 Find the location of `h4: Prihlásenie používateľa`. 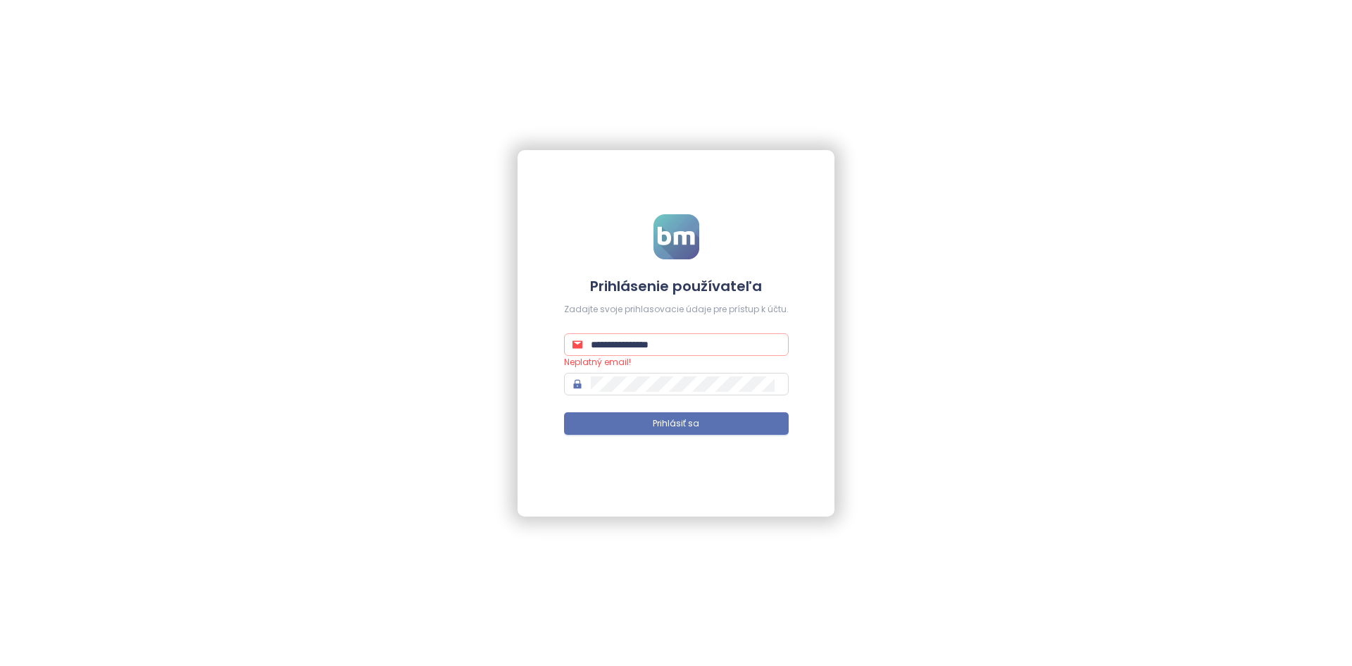

h4: Prihlásenie používateľa is located at coordinates (676, 286).